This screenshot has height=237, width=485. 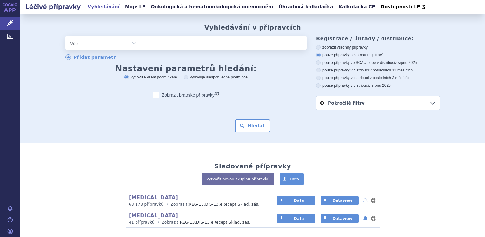 What do you see at coordinates (146, 204) in the screenshot?
I see `span: 68 178 přípravků` at bounding box center [146, 204].